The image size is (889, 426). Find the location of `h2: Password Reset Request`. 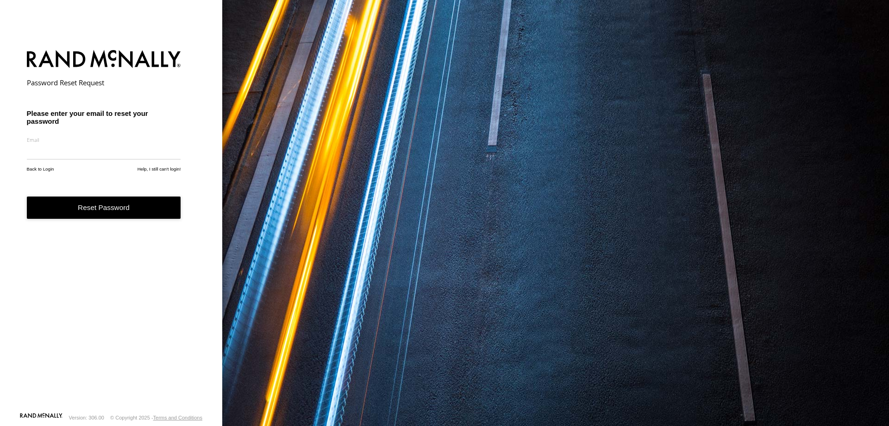

h2: Password Reset Request is located at coordinates (104, 82).